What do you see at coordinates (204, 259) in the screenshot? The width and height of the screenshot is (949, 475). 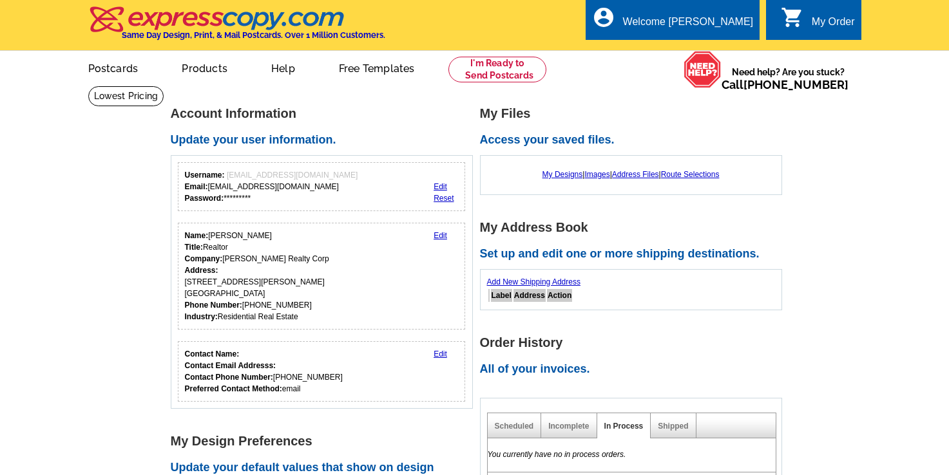 I see `strong: Company:` at bounding box center [204, 259].